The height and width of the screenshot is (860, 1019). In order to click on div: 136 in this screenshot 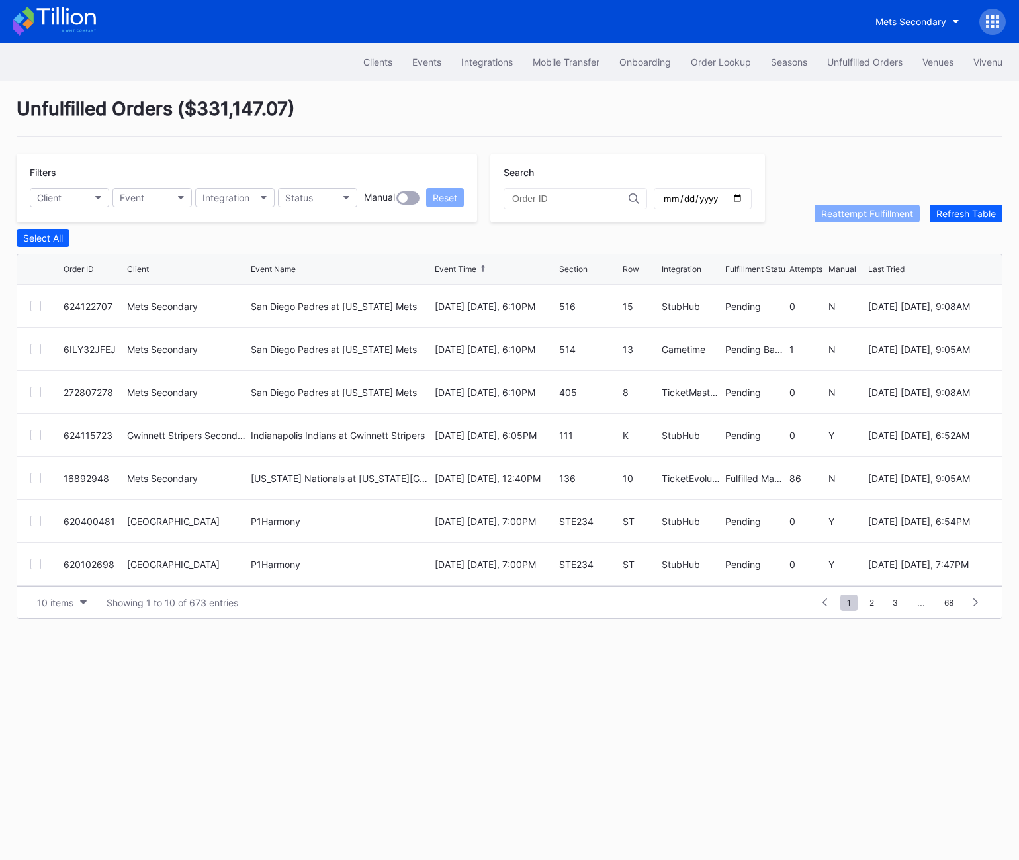, I will do `click(589, 478)`.